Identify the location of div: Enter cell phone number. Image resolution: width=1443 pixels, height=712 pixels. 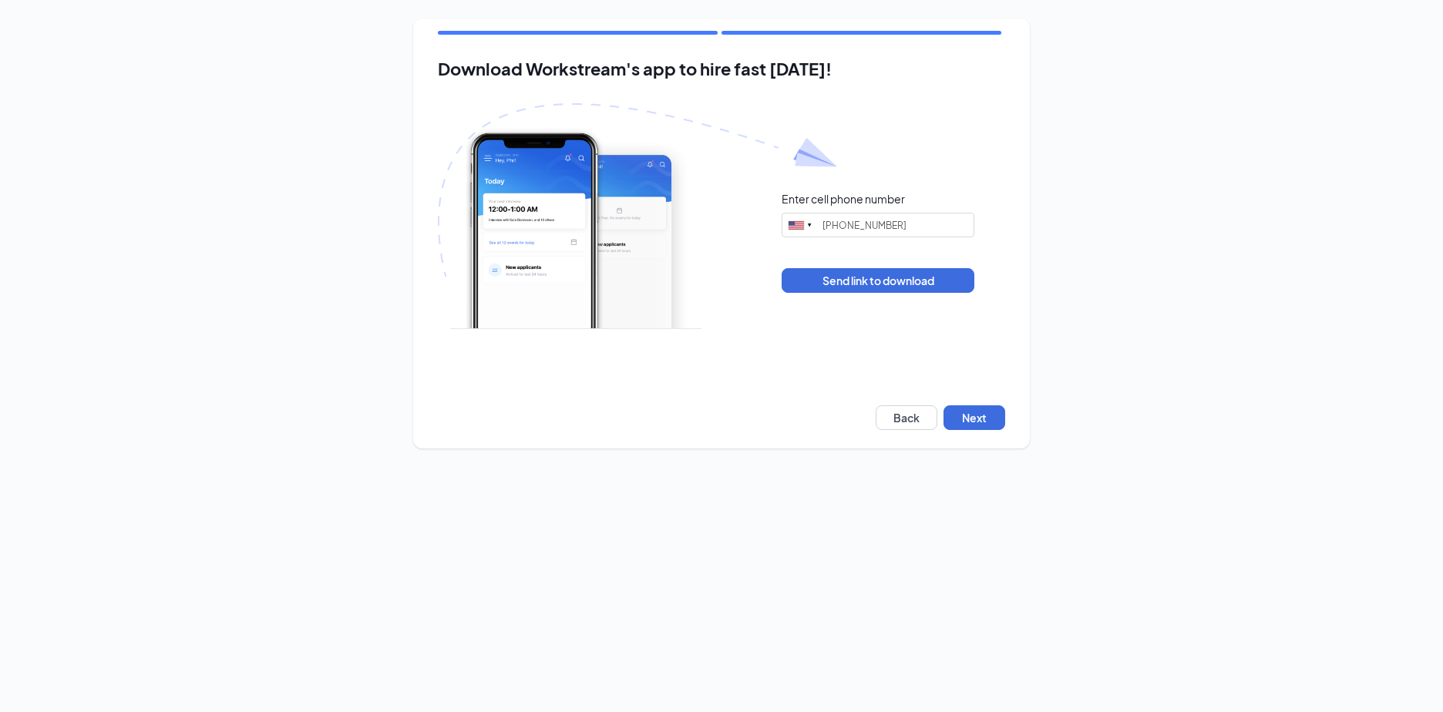
(843, 199).